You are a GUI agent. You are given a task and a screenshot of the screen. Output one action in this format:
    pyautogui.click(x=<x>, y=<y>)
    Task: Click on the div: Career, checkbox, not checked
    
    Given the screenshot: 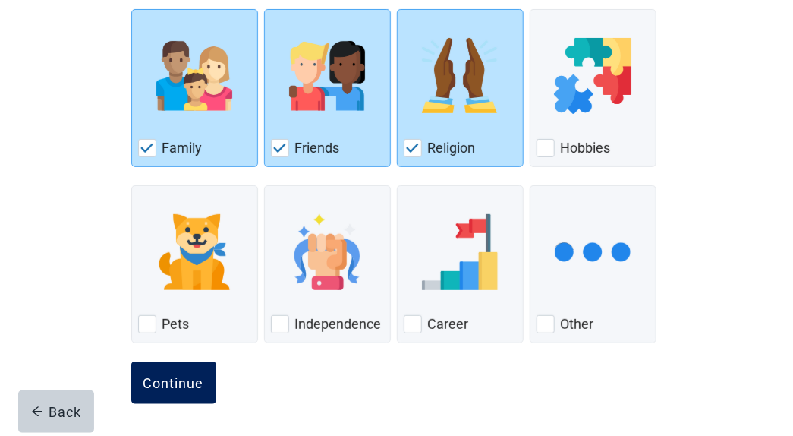 What is the action you would take?
    pyautogui.click(x=460, y=264)
    